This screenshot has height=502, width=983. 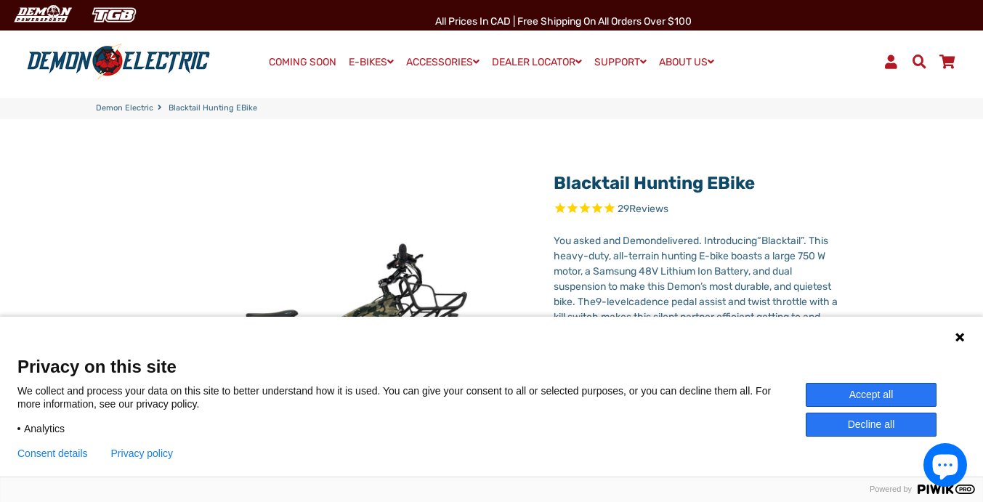 I want to click on span: Reviews, so click(x=649, y=209).